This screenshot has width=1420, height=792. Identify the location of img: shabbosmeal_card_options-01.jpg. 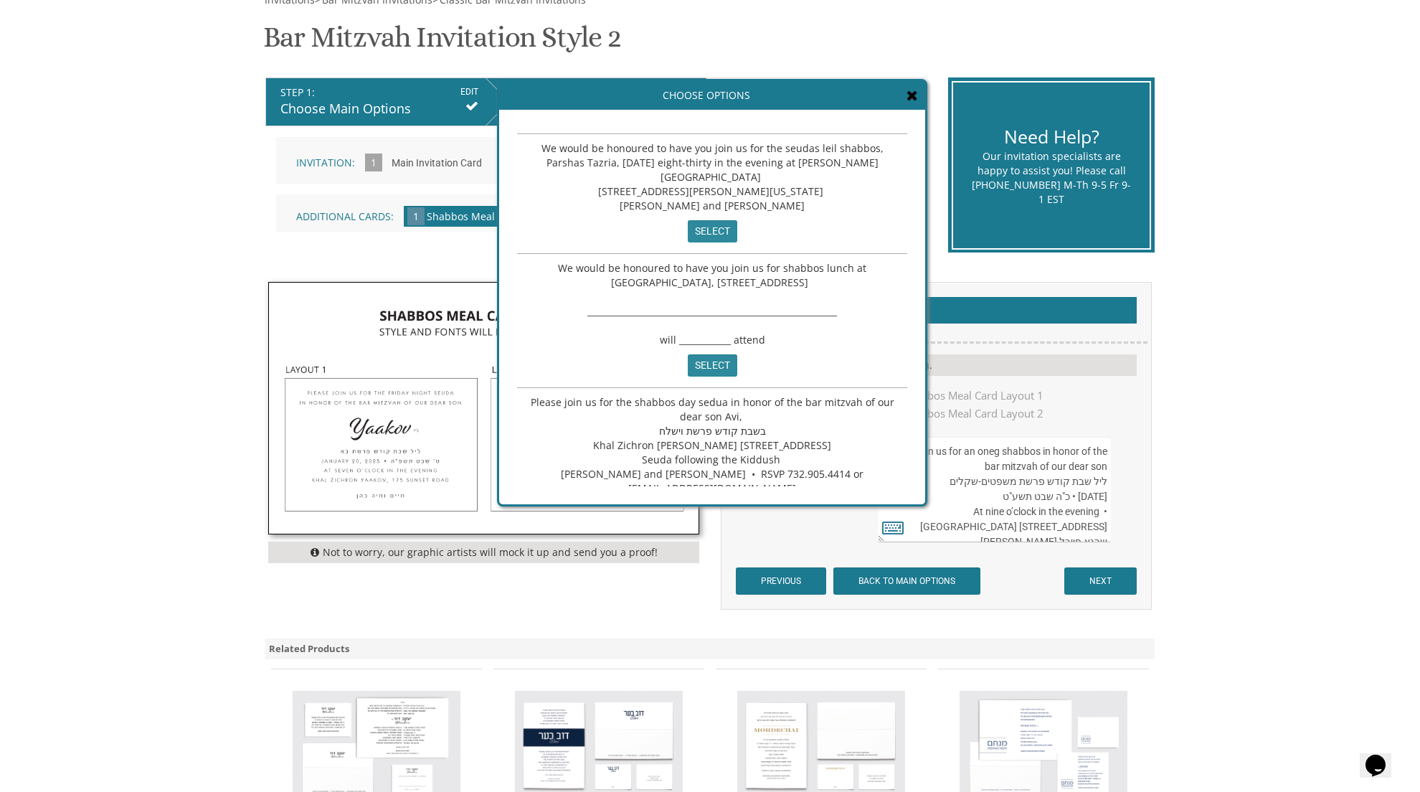
(483, 408).